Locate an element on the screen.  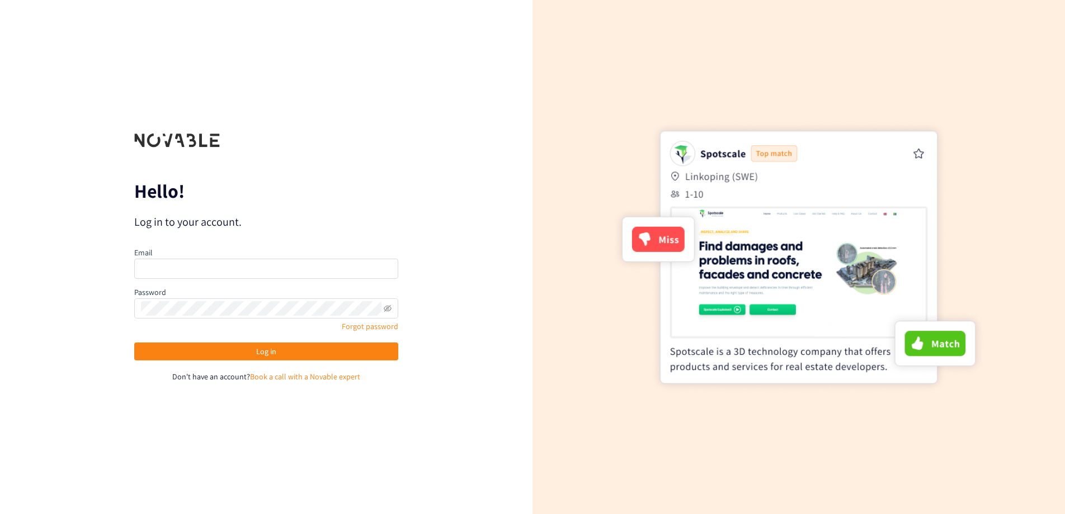
a: Forgot password is located at coordinates (370, 327).